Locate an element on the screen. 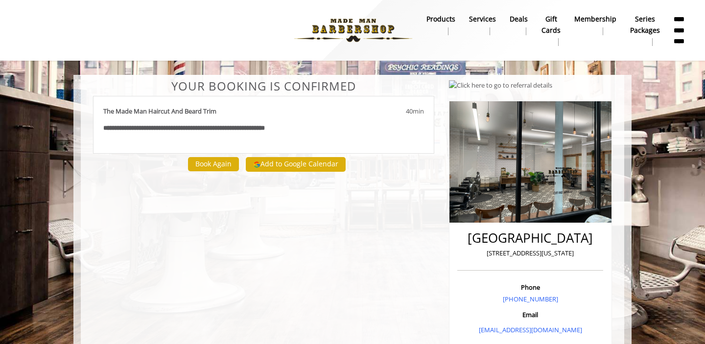  b: Services is located at coordinates (482, 19).